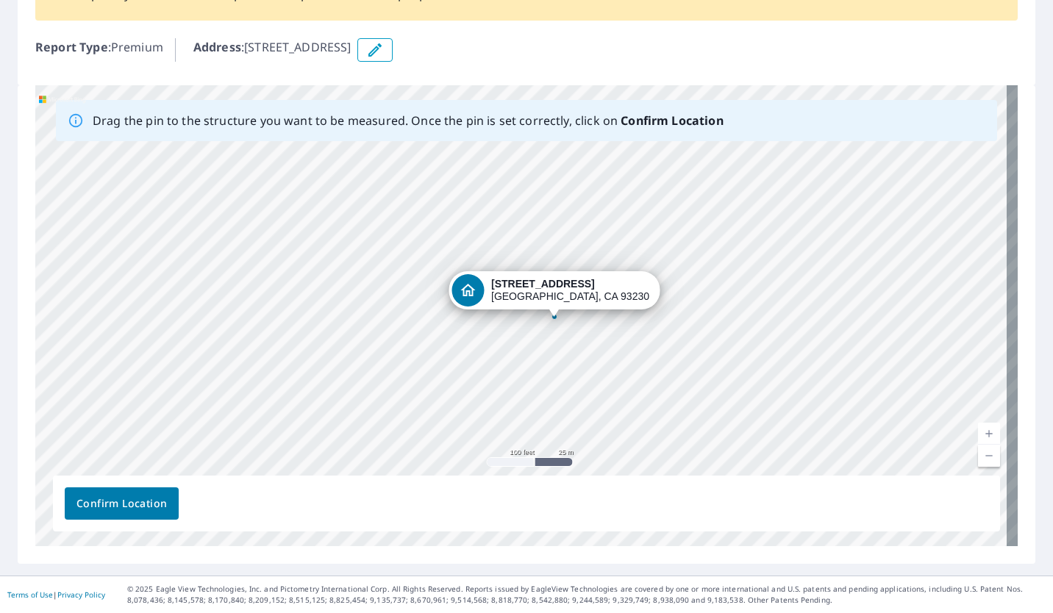 Image resolution: width=1053 pixels, height=613 pixels. What do you see at coordinates (408, 121) in the screenshot?
I see `p: Drag the pin to the structure you want to be measured. Once the pin is set correctly, click on` at bounding box center [408, 121].